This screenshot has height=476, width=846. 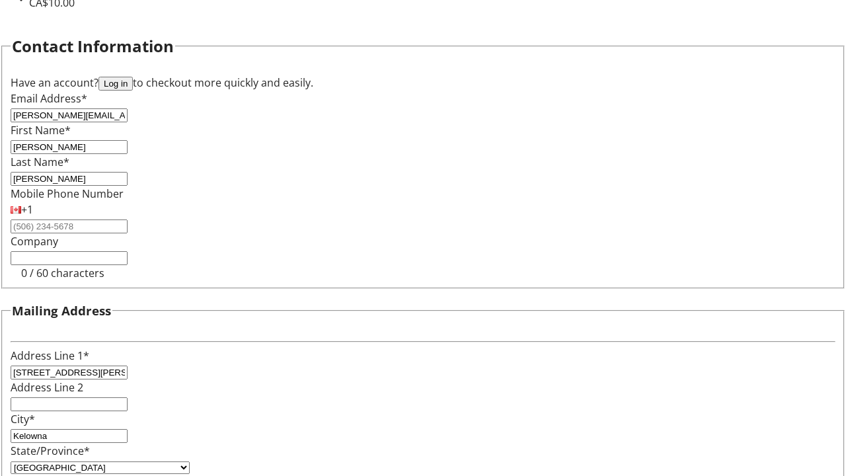 What do you see at coordinates (69, 226) in the screenshot?
I see `input: (506) 234-5678` at bounding box center [69, 226].